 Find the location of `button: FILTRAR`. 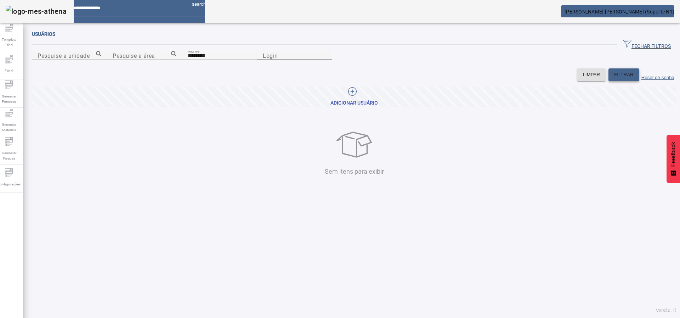

button: FILTRAR is located at coordinates (624, 75).